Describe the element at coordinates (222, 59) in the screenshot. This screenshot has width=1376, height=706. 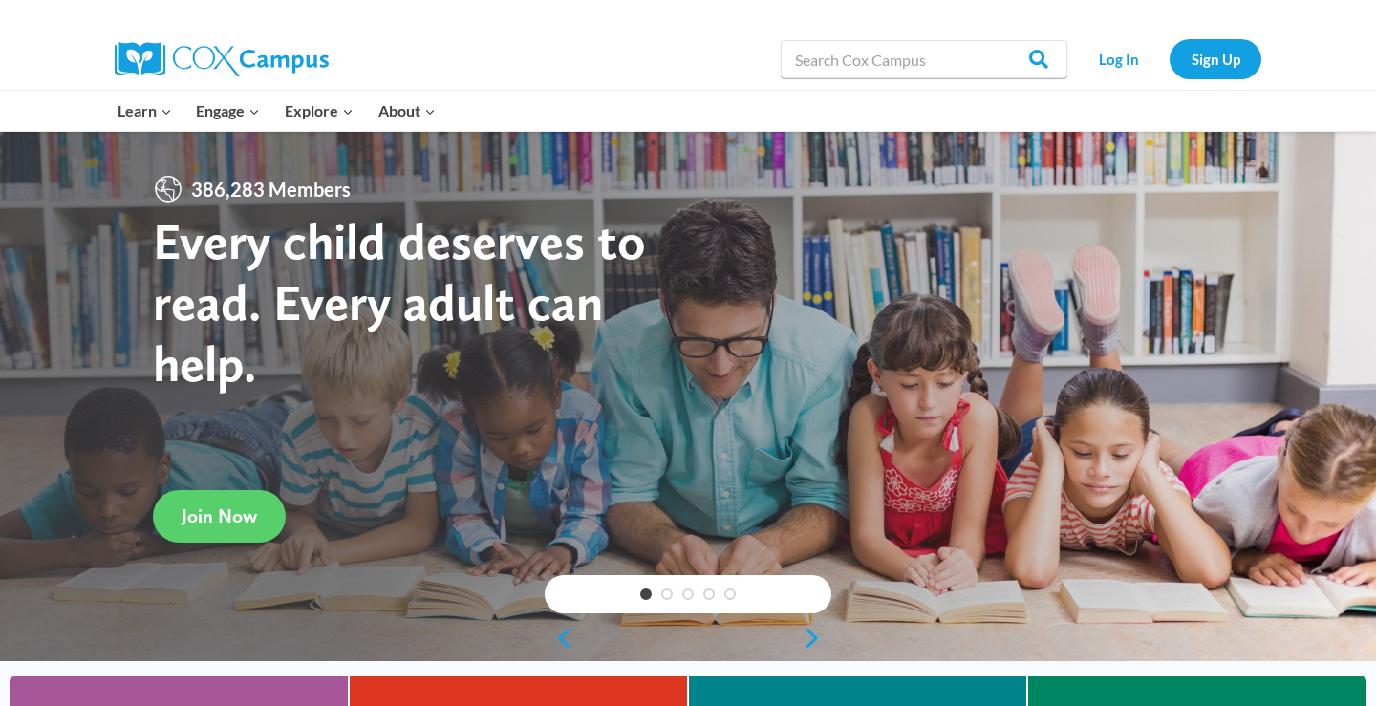
I see `img: Cox Campus` at that location.